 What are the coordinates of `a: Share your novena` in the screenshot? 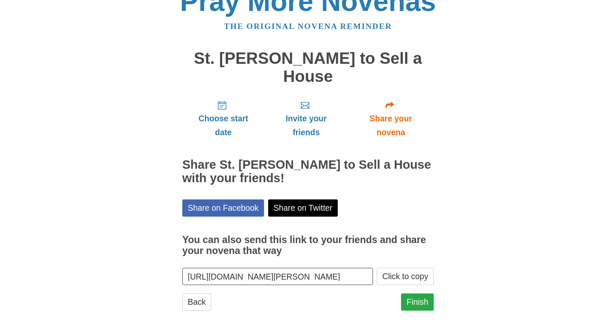 It's located at (391, 118).